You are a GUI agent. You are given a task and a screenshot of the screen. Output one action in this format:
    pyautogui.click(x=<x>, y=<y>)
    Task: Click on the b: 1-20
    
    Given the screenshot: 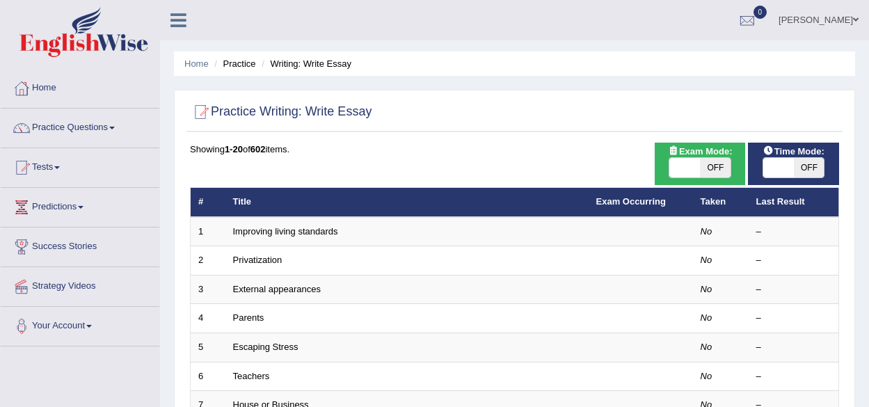 What is the action you would take?
    pyautogui.click(x=234, y=149)
    